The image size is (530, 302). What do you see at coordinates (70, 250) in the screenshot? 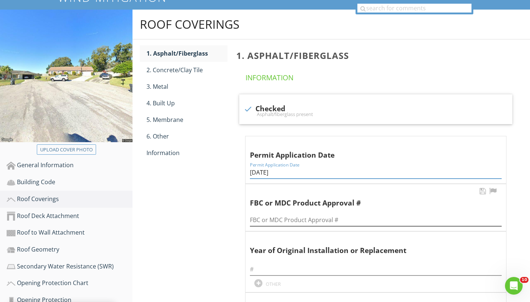
I see `div: Roof Geometry` at bounding box center [70, 250].